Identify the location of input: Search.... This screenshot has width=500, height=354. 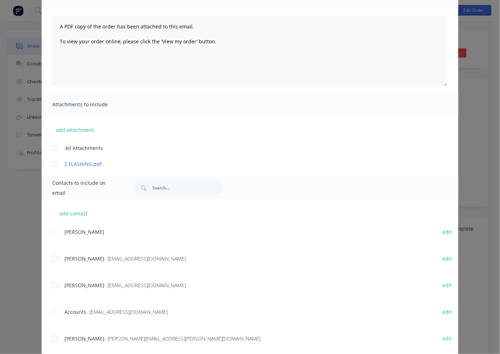
(187, 188).